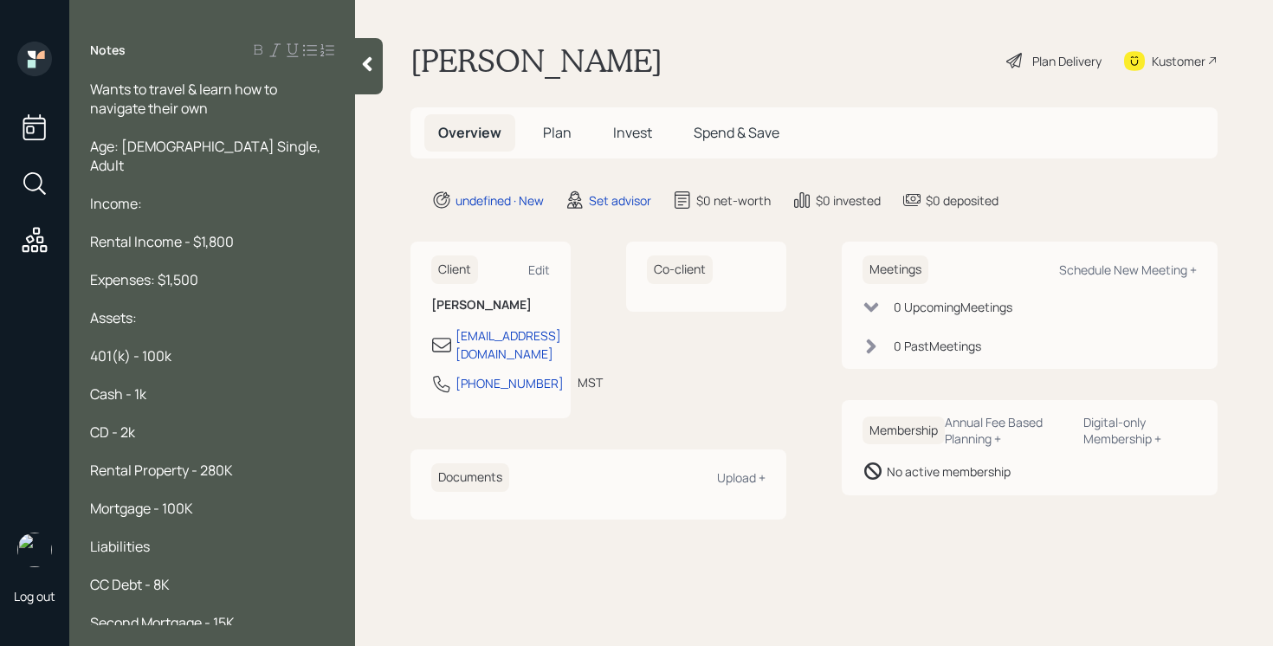  Describe the element at coordinates (35, 596) in the screenshot. I see `div: Log out` at that location.